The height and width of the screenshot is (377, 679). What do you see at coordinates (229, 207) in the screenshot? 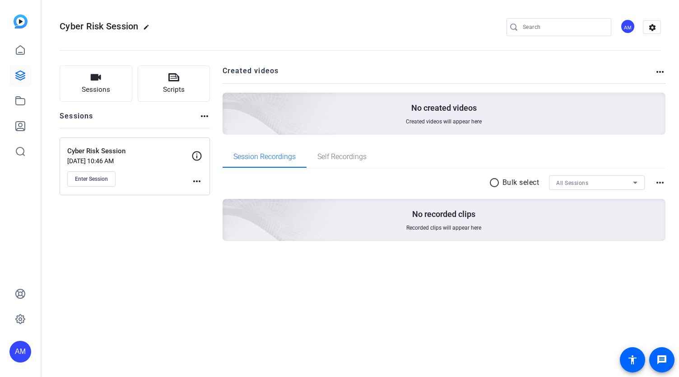
I see `img: embarkstudio-empty-session.png` at bounding box center [229, 207].